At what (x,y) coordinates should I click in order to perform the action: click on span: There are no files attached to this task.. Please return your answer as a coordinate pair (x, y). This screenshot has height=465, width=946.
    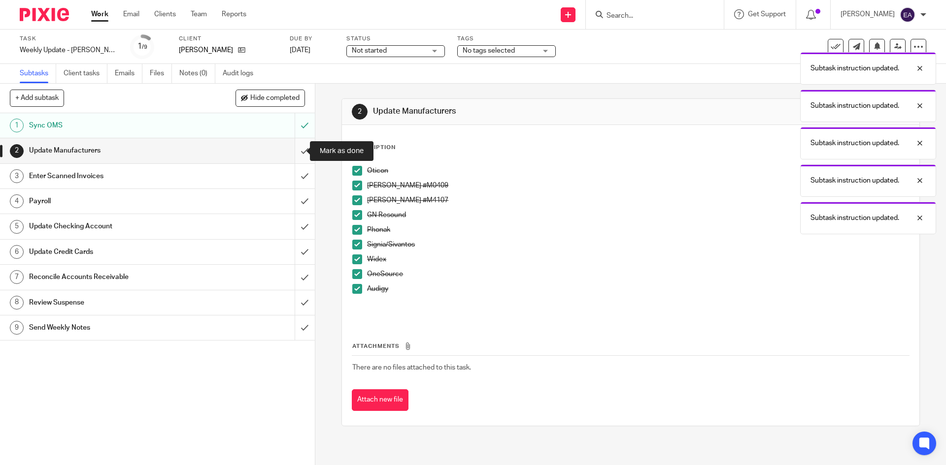
    Looking at the image, I should click on (411, 368).